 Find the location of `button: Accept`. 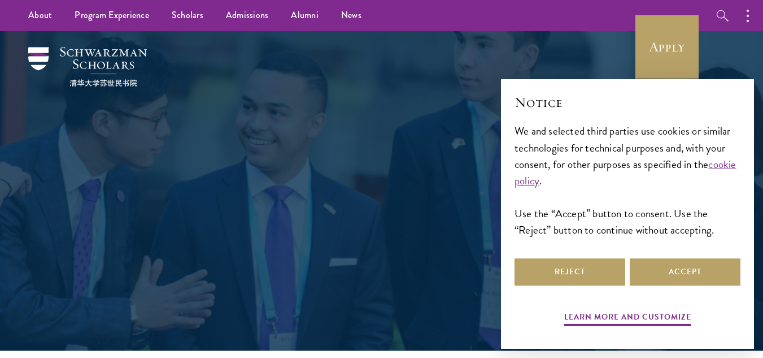

button: Accept is located at coordinates (685, 272).